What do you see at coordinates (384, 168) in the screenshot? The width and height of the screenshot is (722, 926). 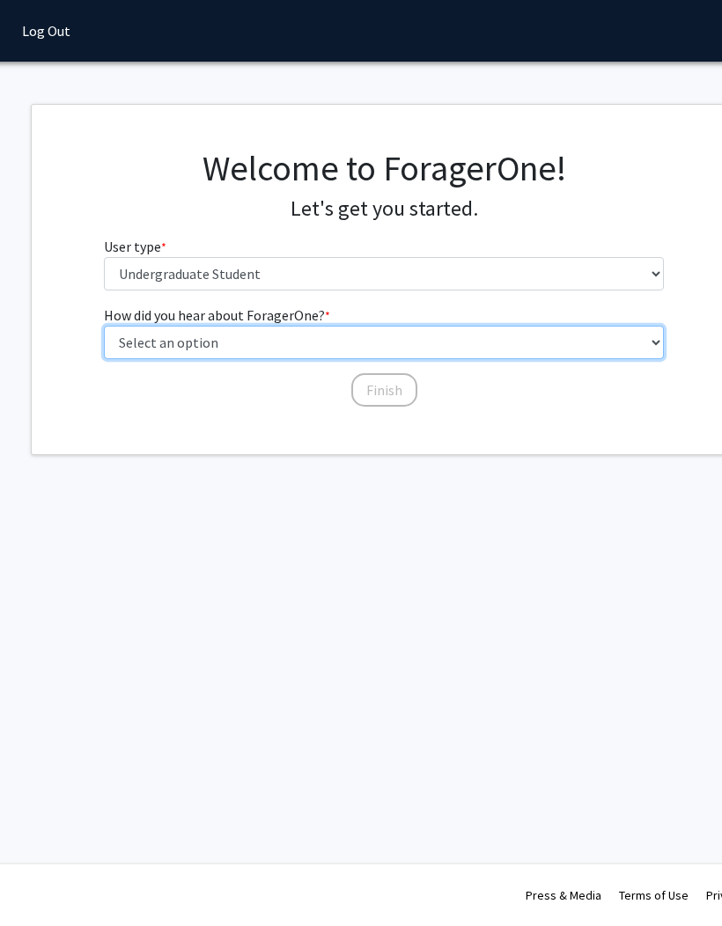 I see `h1: Welcome to ForagerOne!` at bounding box center [384, 168].